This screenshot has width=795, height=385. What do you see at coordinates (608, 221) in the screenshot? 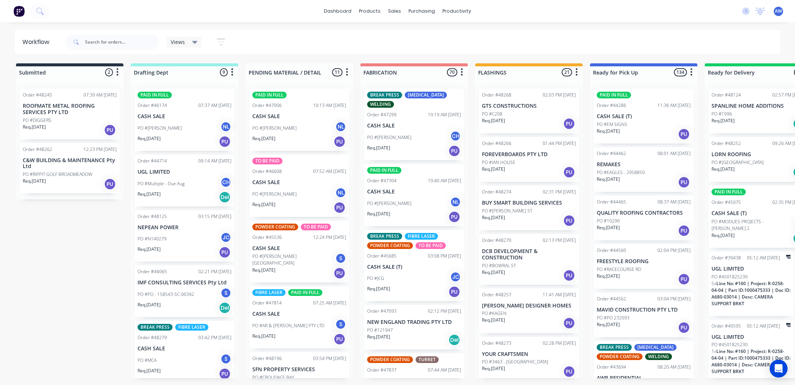
I see `p: PO #10290` at bounding box center [608, 221].